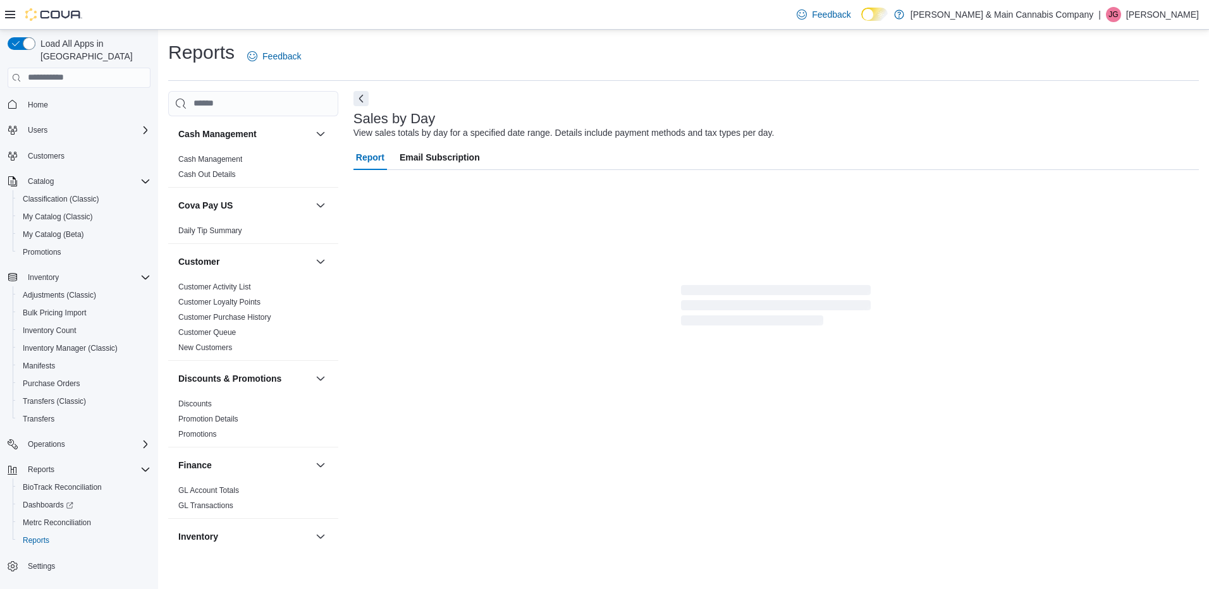  What do you see at coordinates (199, 262) in the screenshot?
I see `h3: Customer` at bounding box center [199, 262].